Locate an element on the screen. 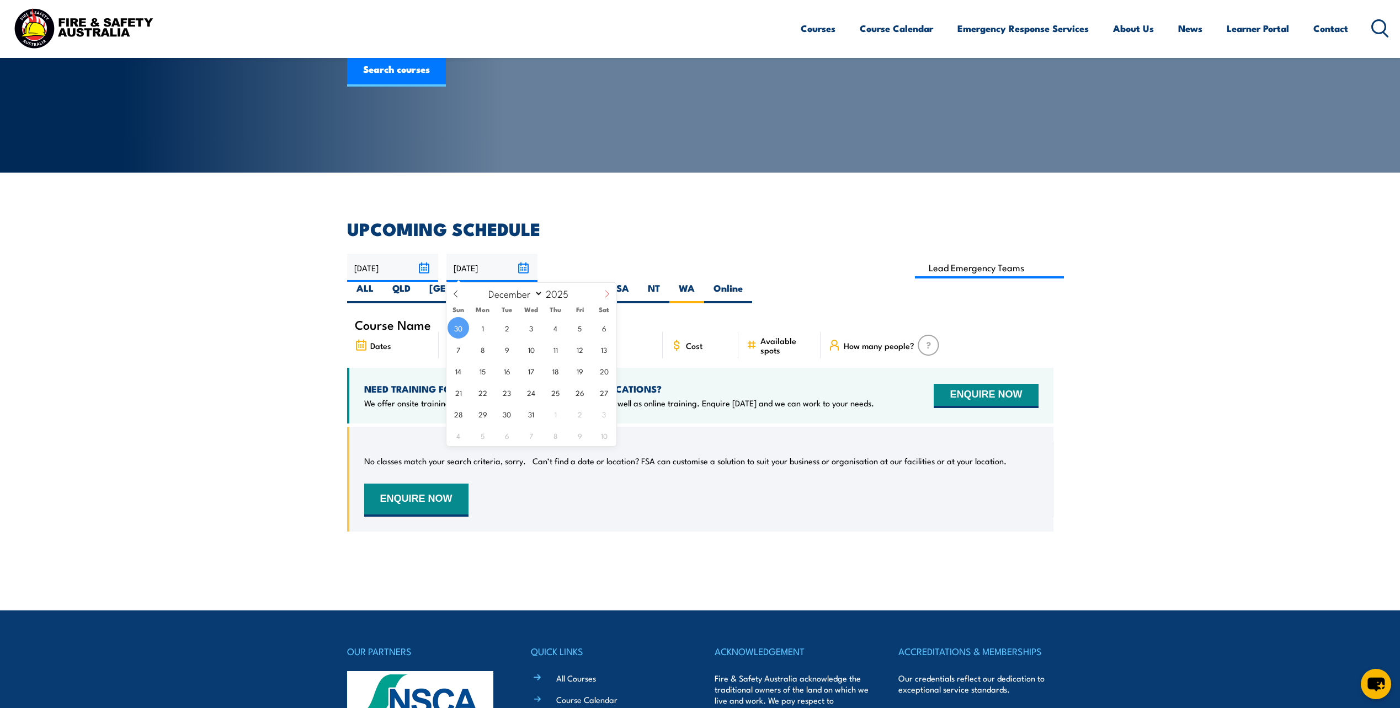 This screenshot has width=1400, height=708. span: December 20, 2025 is located at coordinates (604, 371).